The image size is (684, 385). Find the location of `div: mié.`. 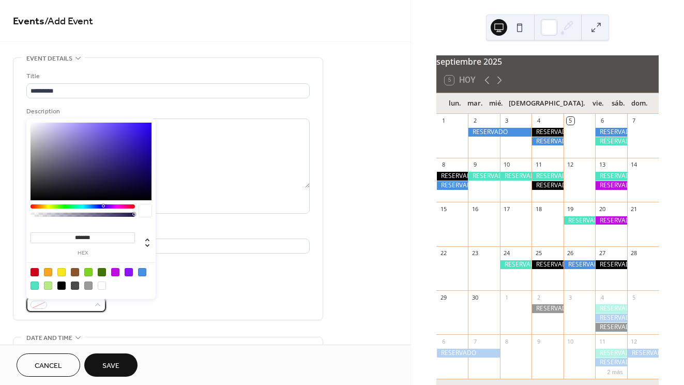

div: mié. is located at coordinates (496, 103).